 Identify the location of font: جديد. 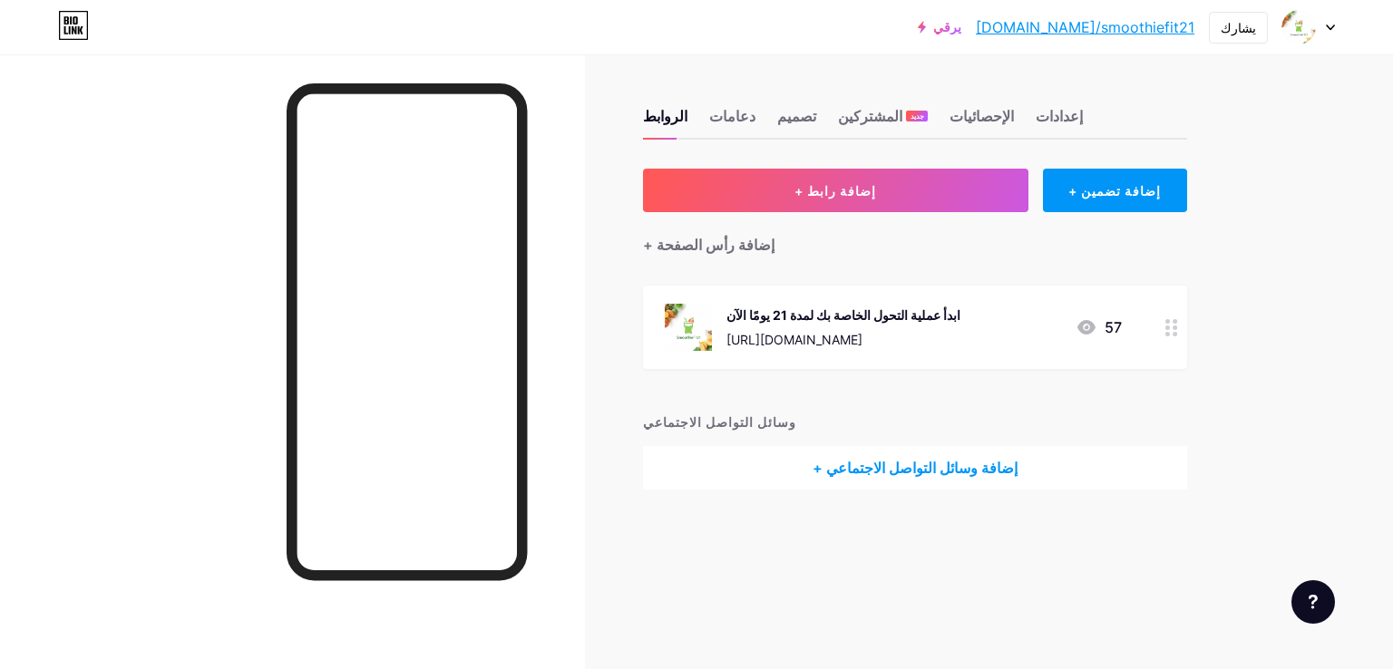
(917, 116).